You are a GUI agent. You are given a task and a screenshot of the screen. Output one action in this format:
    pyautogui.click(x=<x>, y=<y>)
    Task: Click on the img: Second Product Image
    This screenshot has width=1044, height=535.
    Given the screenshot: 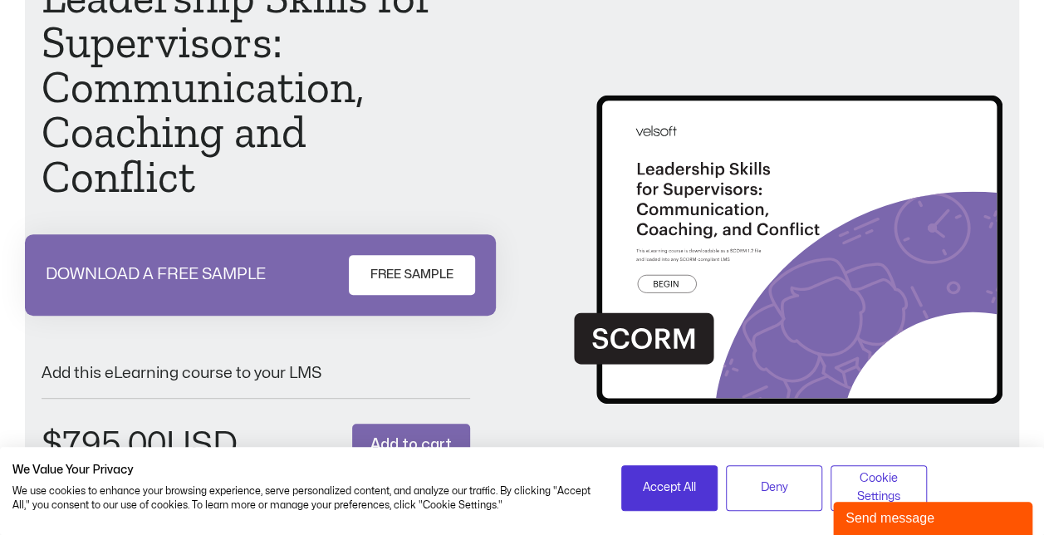 What is the action you would take?
    pyautogui.click(x=788, y=231)
    